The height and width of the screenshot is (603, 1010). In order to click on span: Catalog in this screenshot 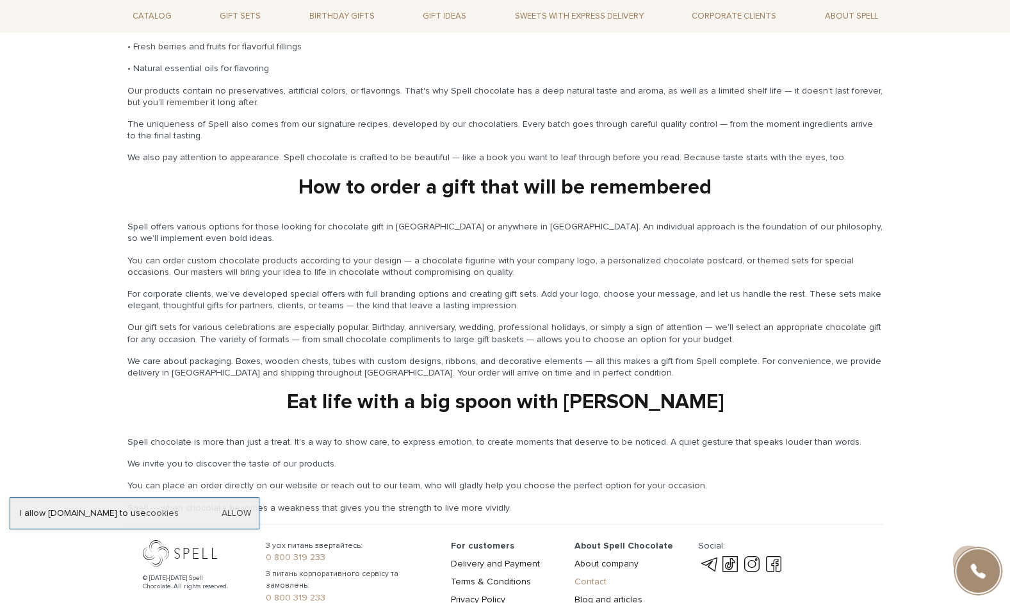, I will do `click(152, 16)`.